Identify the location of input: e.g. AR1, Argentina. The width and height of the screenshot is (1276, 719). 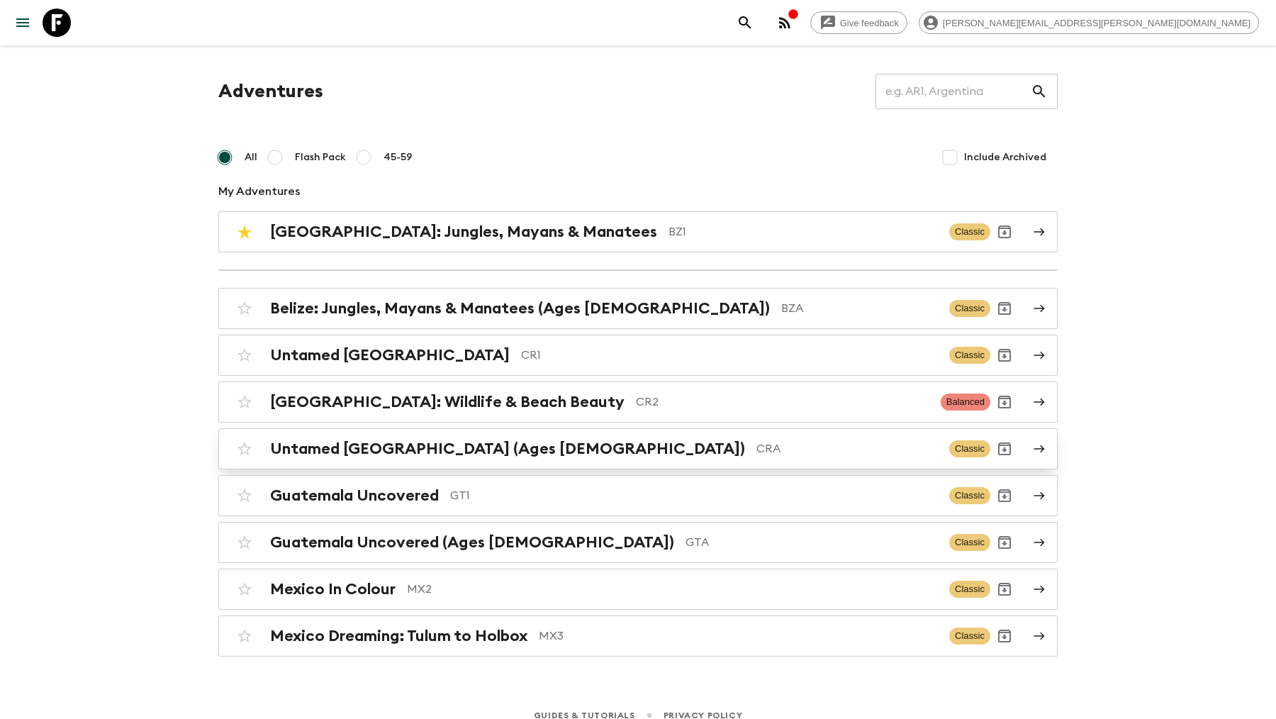
(953, 91).